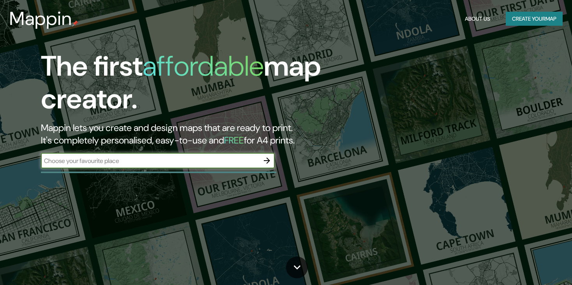  Describe the element at coordinates (150, 160) in the screenshot. I see `input: Choose your favourite place` at that location.